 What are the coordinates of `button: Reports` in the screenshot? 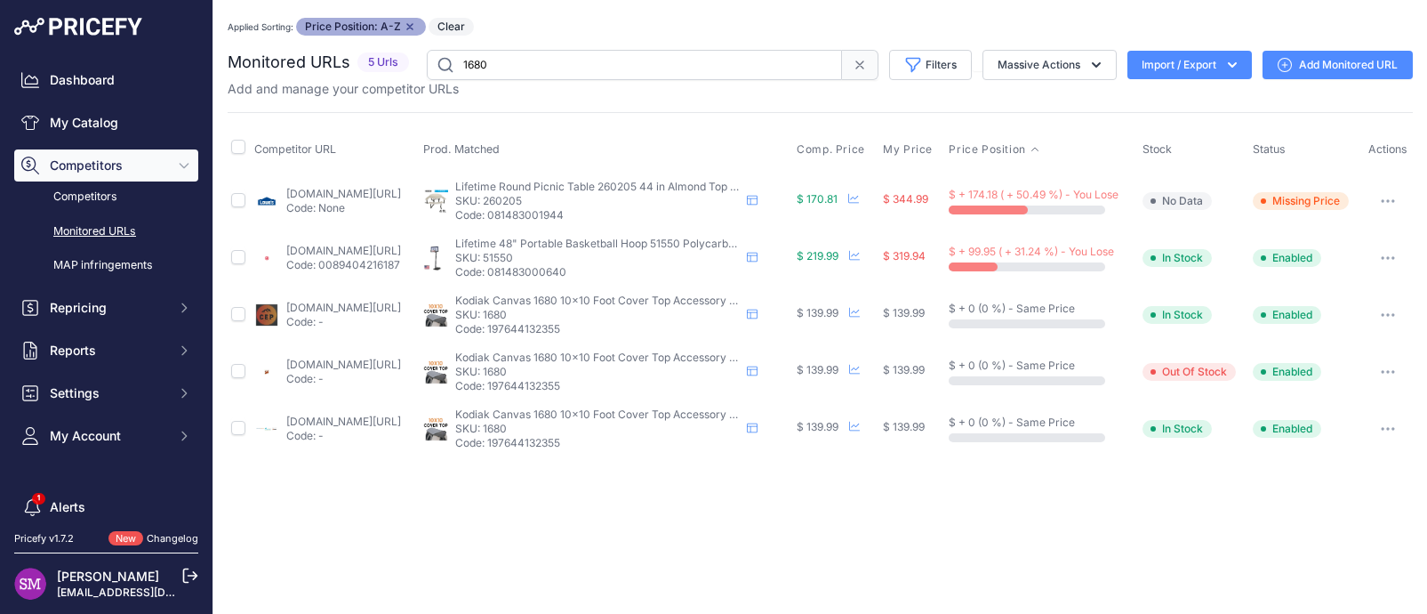 It's located at (106, 350).